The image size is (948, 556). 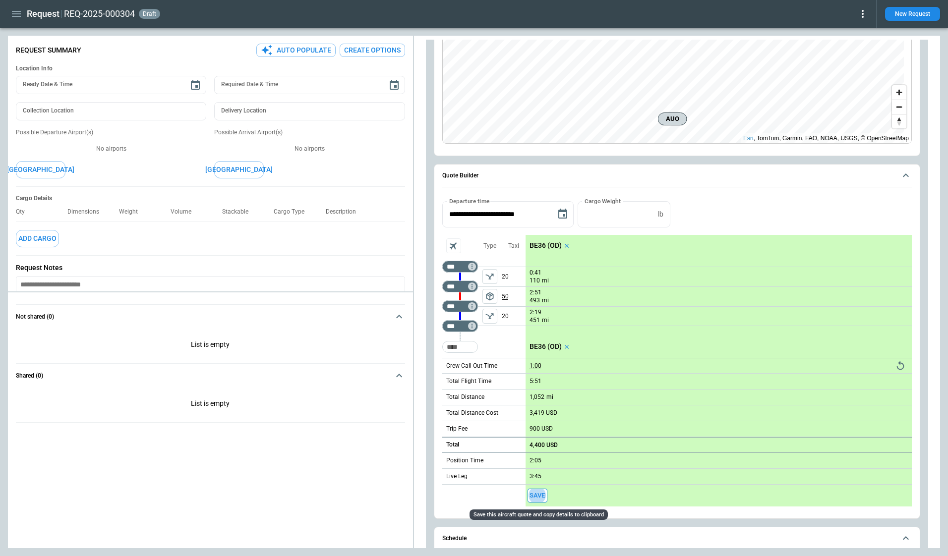 What do you see at coordinates (210, 317) in the screenshot?
I see `button: Not shared (0)` at bounding box center [210, 317].